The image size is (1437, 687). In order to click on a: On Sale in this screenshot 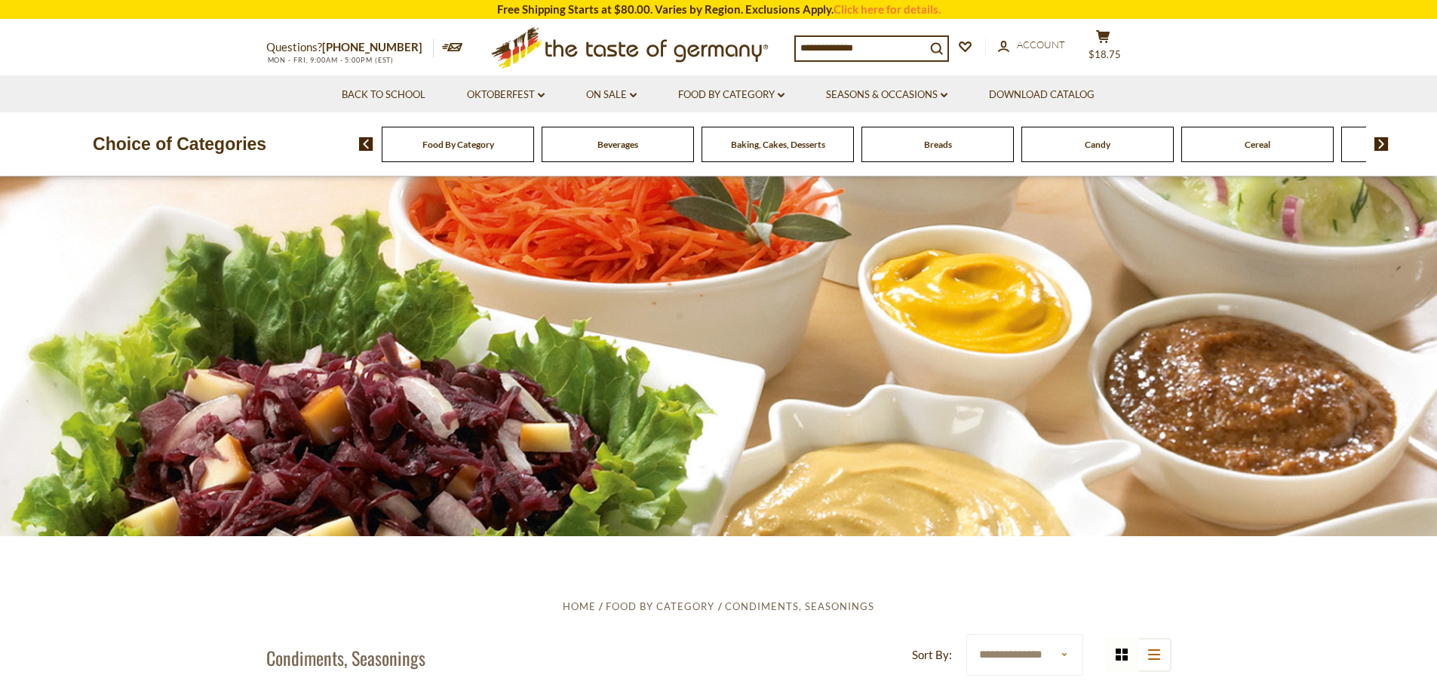, I will do `click(611, 95)`.